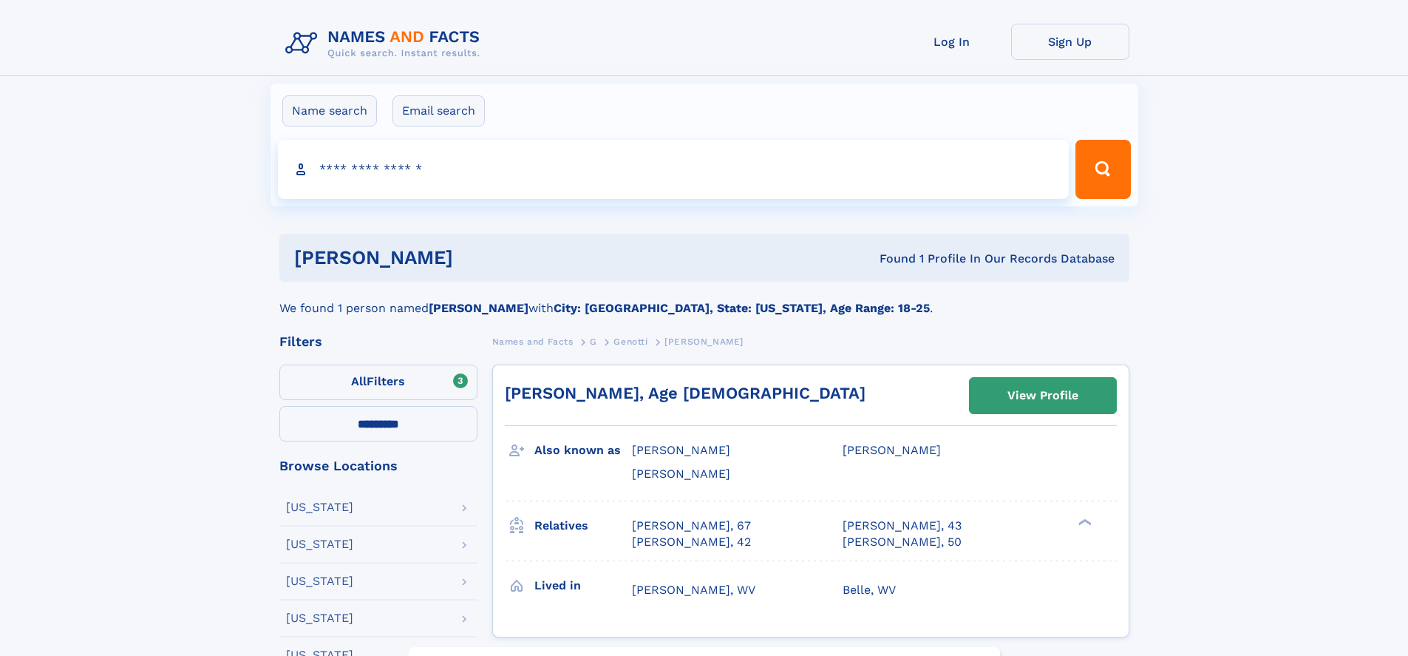 The width and height of the screenshot is (1408, 656). Describe the element at coordinates (386, 44) in the screenshot. I see `img: Logo Names and Facts` at that location.